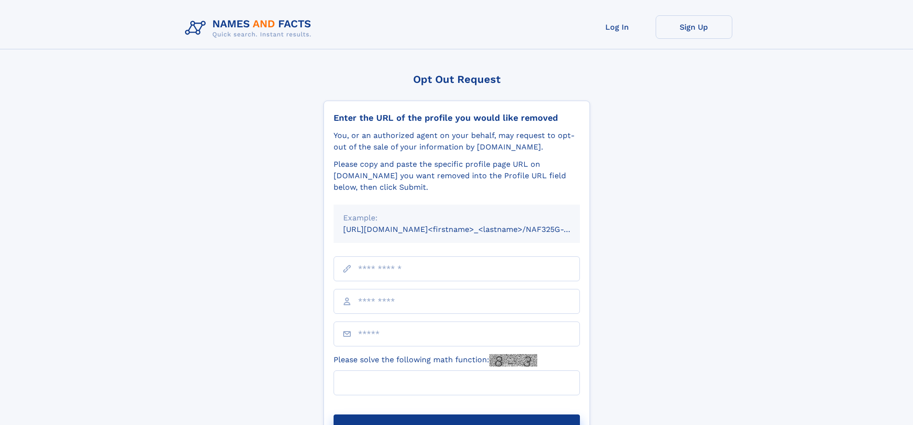  Describe the element at coordinates (694, 27) in the screenshot. I see `a: Sign Up` at that location.